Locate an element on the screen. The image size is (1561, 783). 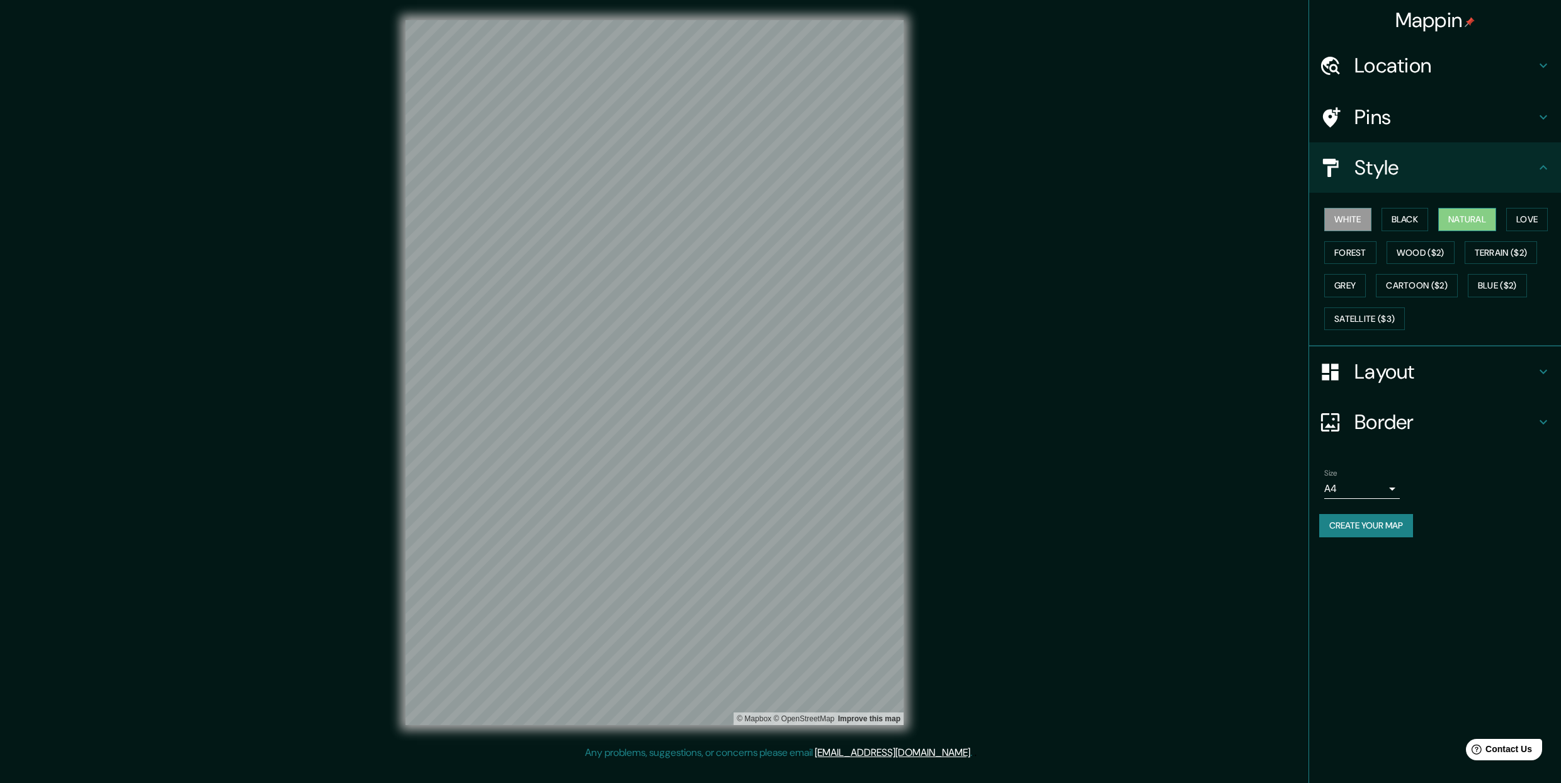
button: Terrain ($2) is located at coordinates (1501, 253).